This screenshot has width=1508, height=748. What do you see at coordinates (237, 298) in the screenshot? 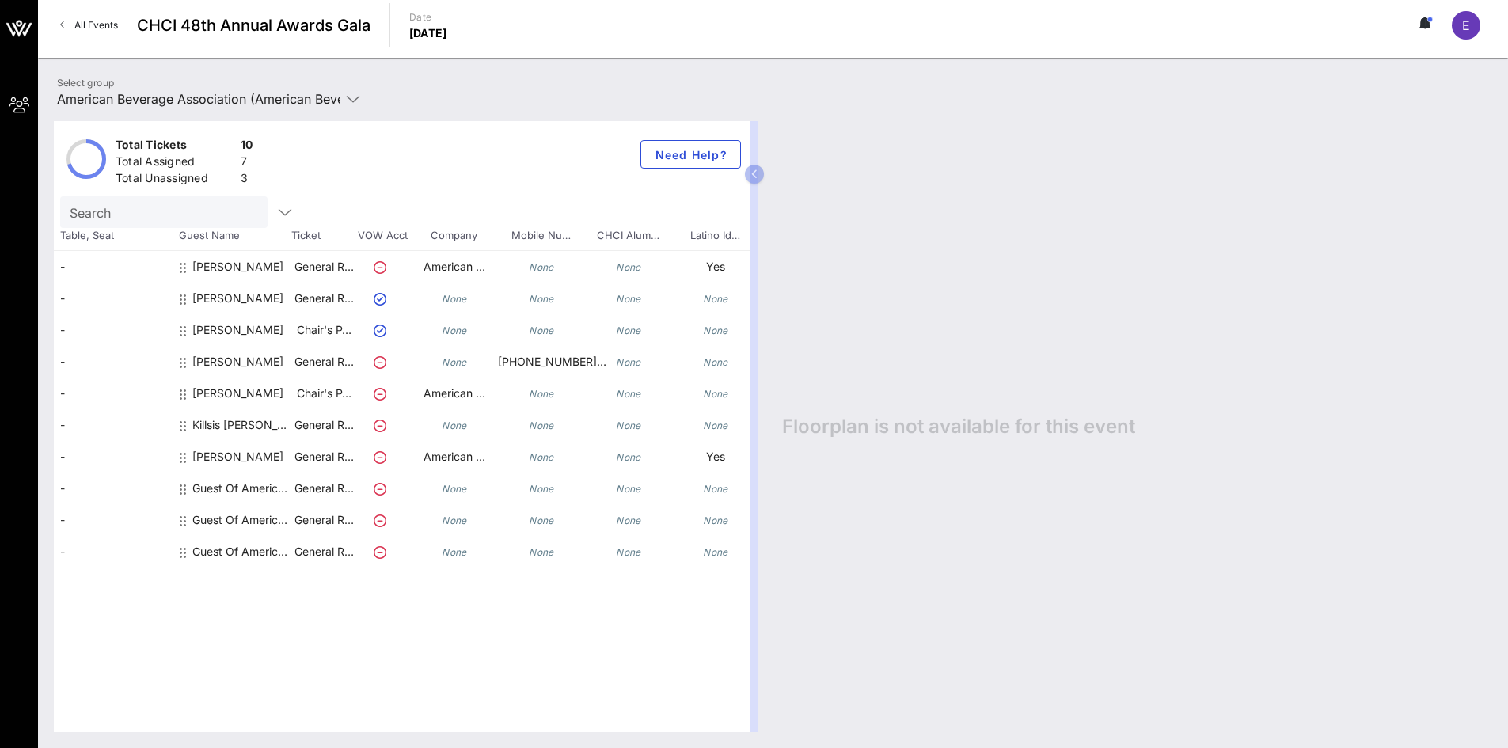
I see `div: Emily Smith` at bounding box center [237, 298].